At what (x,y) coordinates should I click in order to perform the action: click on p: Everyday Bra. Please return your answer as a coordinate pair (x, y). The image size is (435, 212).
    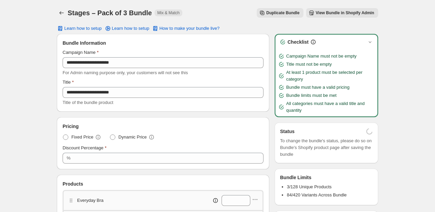
    Looking at the image, I should click on (90, 200).